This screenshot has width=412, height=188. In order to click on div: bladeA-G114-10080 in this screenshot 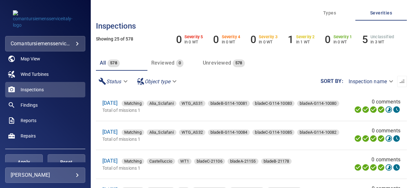, I will do `click(318, 104)`.